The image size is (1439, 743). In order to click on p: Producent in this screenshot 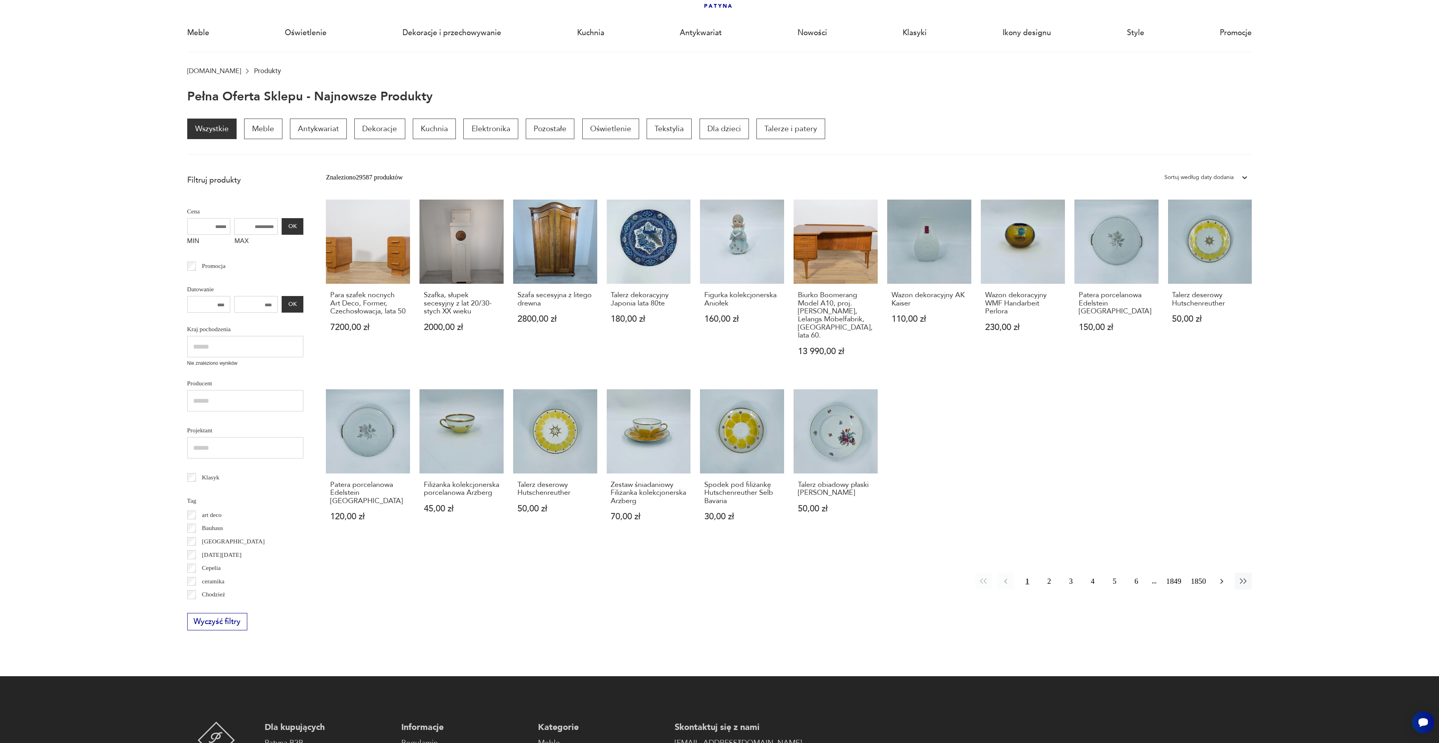, I will do `click(245, 383)`.